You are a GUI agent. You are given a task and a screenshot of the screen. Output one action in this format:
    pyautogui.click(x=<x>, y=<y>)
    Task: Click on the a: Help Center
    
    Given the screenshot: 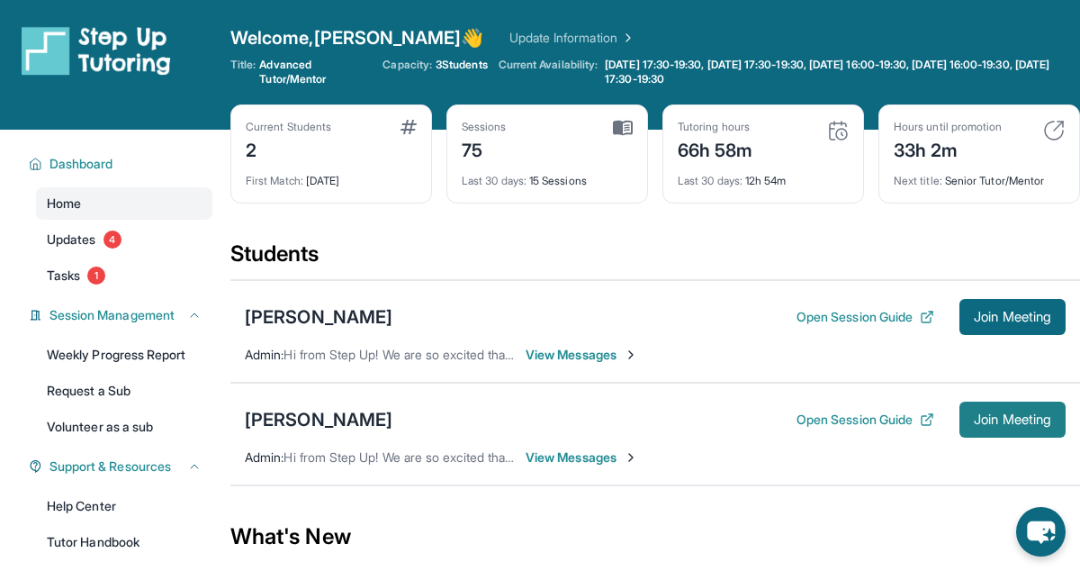 What is the action you would take?
    pyautogui.click(x=124, y=506)
    